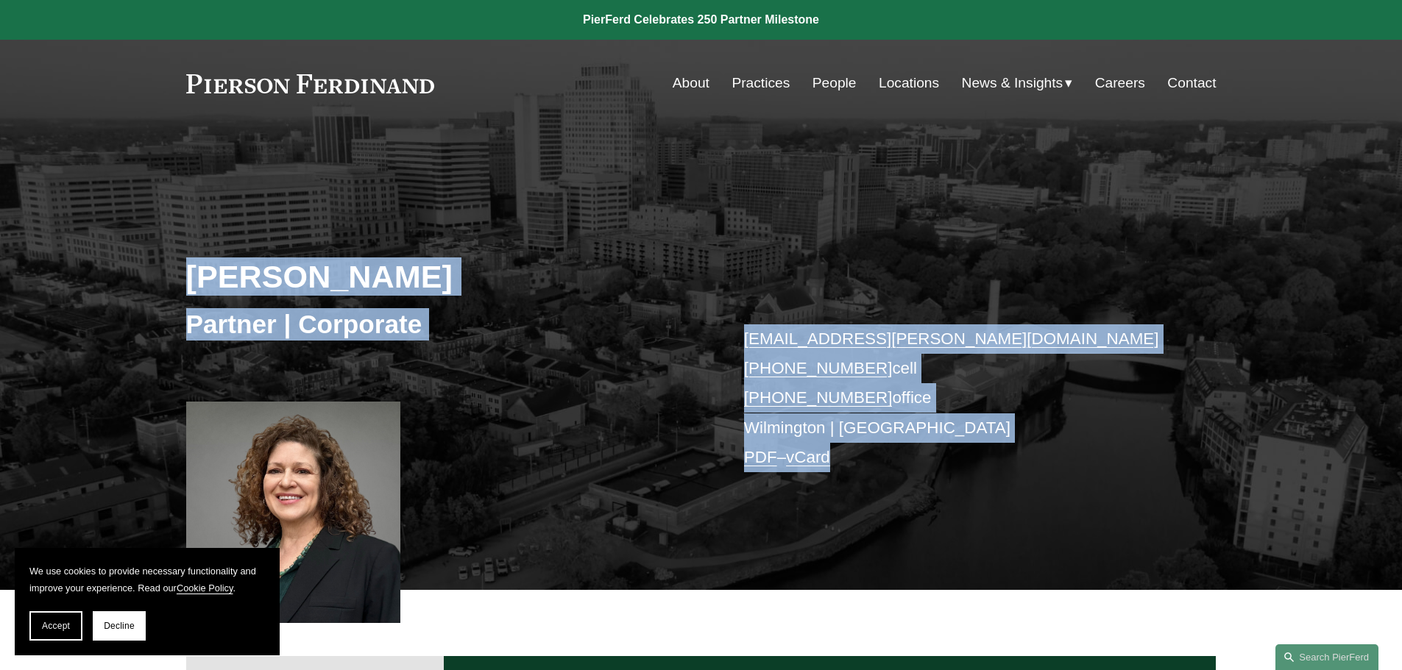  Describe the element at coordinates (444, 324) in the screenshot. I see `h3: Partner | Corporate` at that location.